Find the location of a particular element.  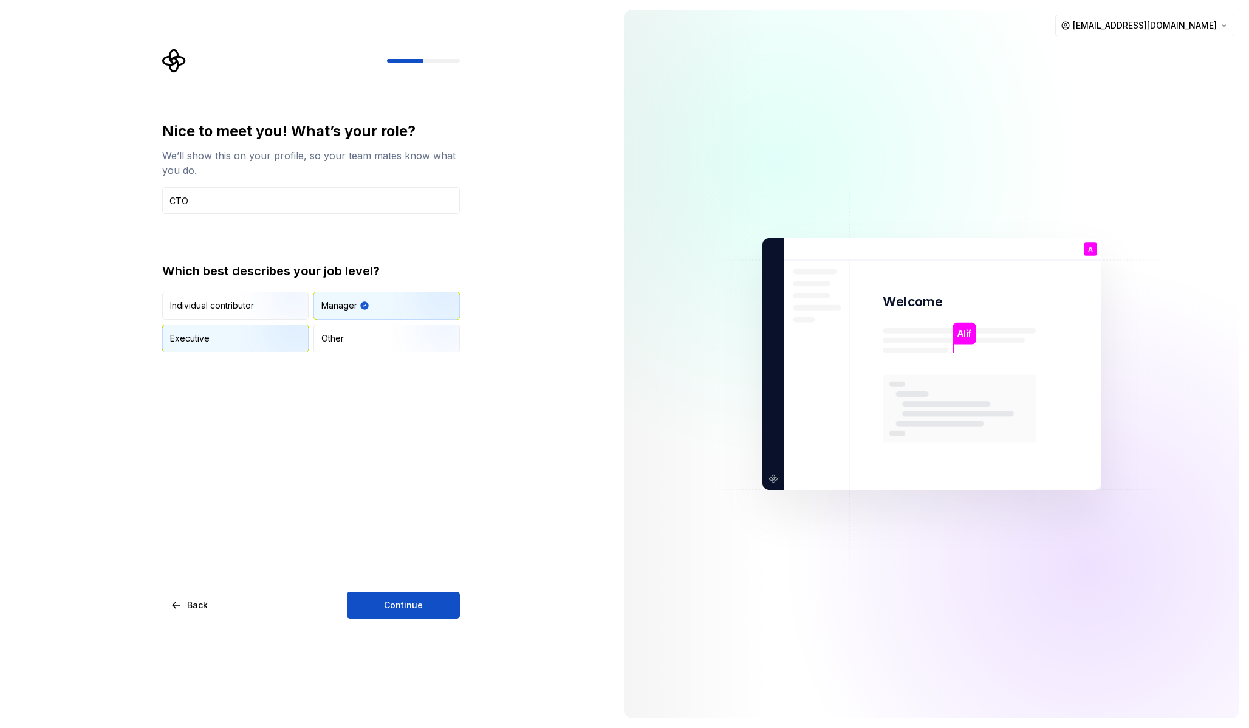

p: Alif is located at coordinates (964, 334).